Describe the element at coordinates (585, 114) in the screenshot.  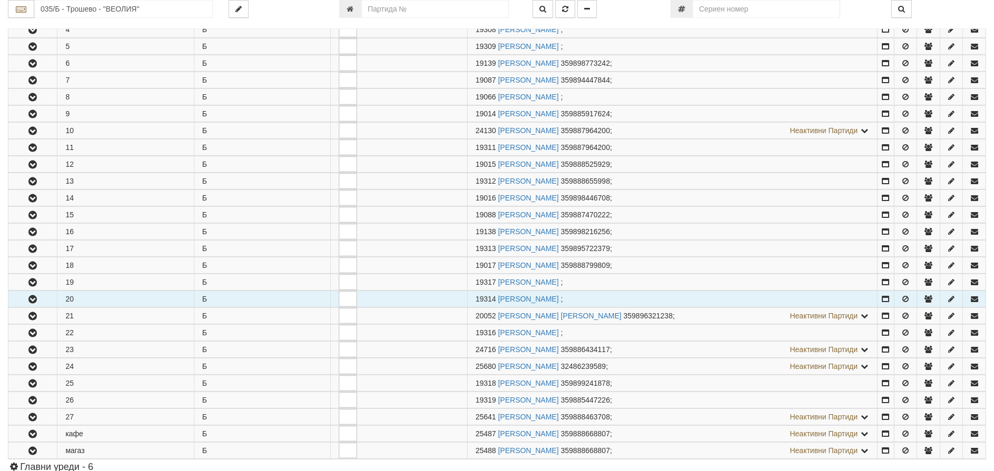
I see `span: 359885917624` at that location.